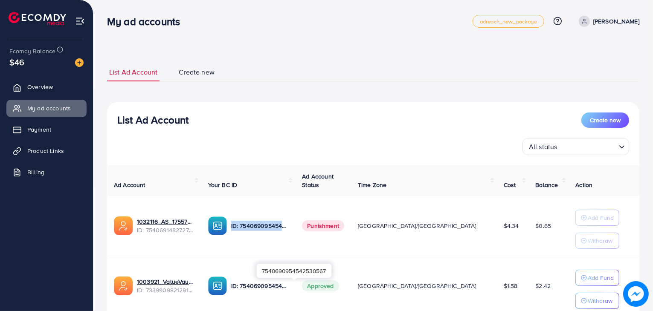 The height and width of the screenshot is (311, 653). What do you see at coordinates (511, 226) in the screenshot?
I see `span: $4.34` at bounding box center [511, 226].